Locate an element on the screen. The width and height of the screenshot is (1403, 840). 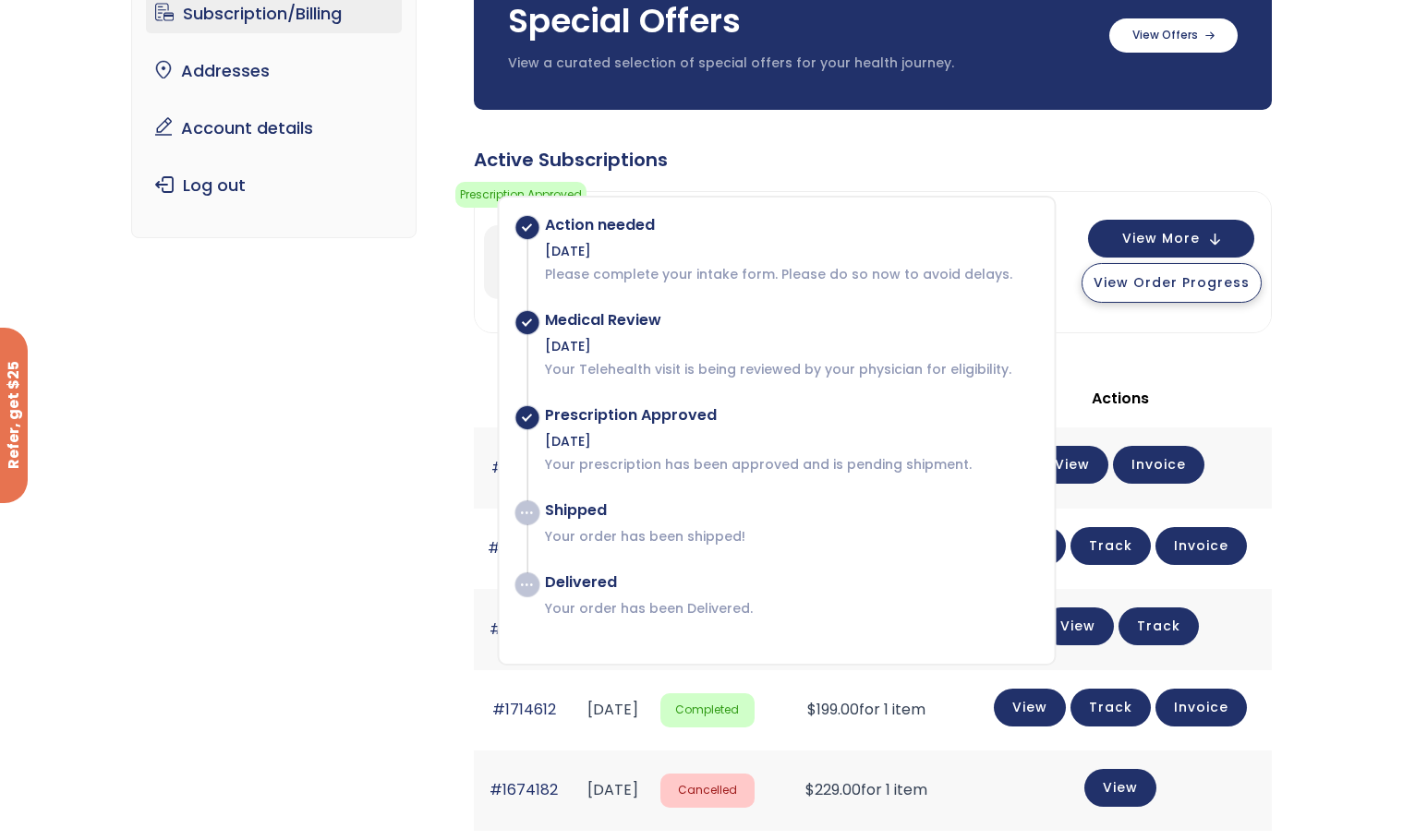
p: Your prescription has been approved and is pending shipment. is located at coordinates (789, 464).